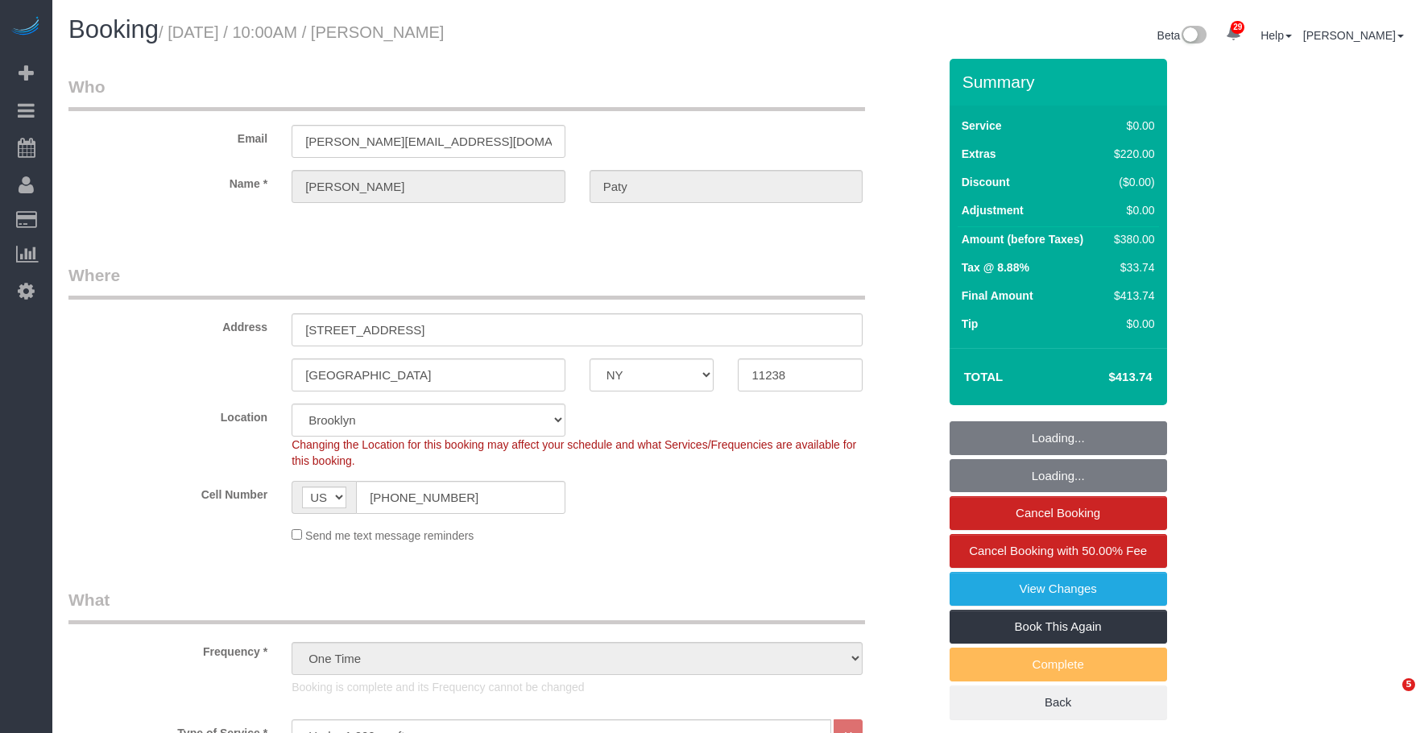  Describe the element at coordinates (574, 453) in the screenshot. I see `span: Changing the Location for this booking may affect your schedule and what Services/Frequencies are...` at that location.